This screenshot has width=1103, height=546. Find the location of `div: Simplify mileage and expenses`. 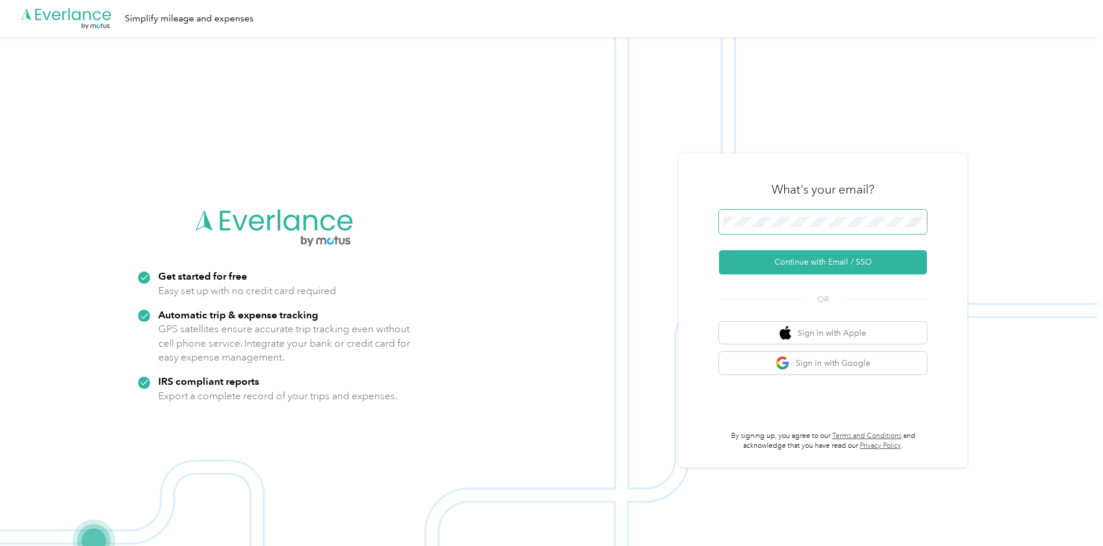

div: Simplify mileage and expenses is located at coordinates (189, 18).